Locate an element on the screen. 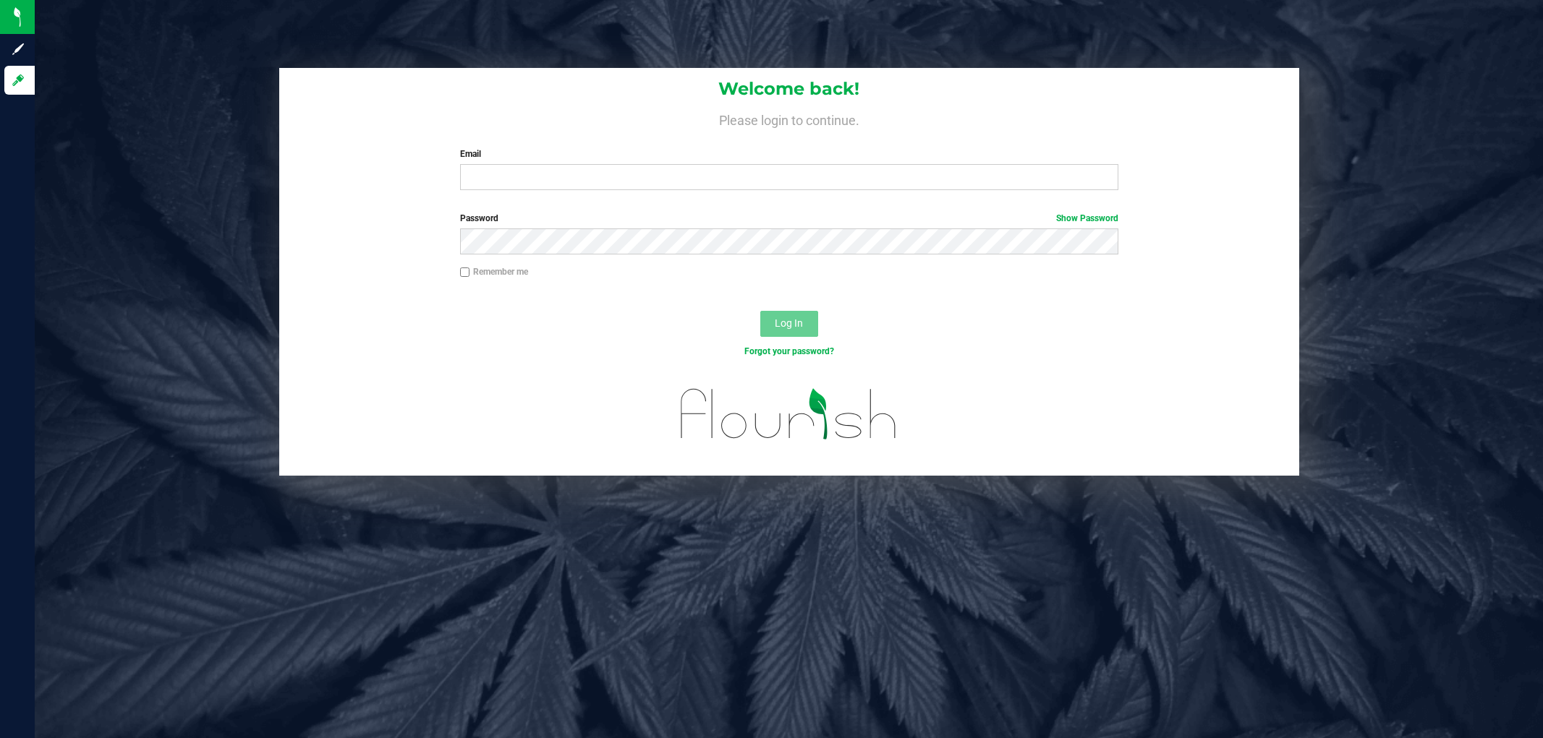 This screenshot has height=738, width=1543. label: Email is located at coordinates (789, 154).